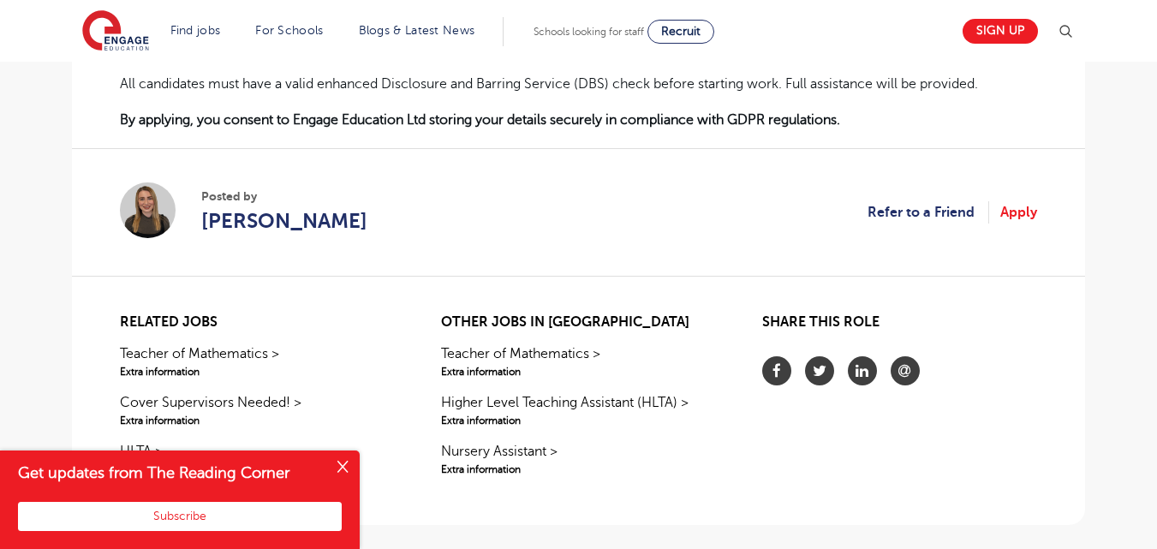  Describe the element at coordinates (928, 212) in the screenshot. I see `a: Refer to a Friend` at that location.